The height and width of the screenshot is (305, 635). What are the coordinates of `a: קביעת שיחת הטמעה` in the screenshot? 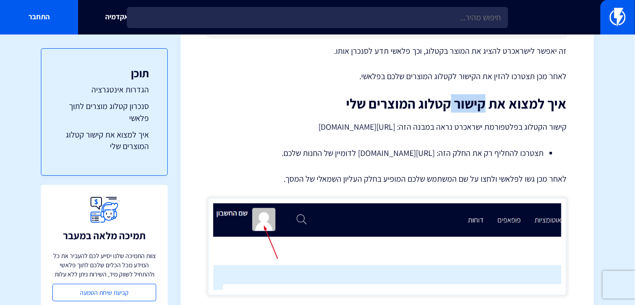 It's located at (104, 292).